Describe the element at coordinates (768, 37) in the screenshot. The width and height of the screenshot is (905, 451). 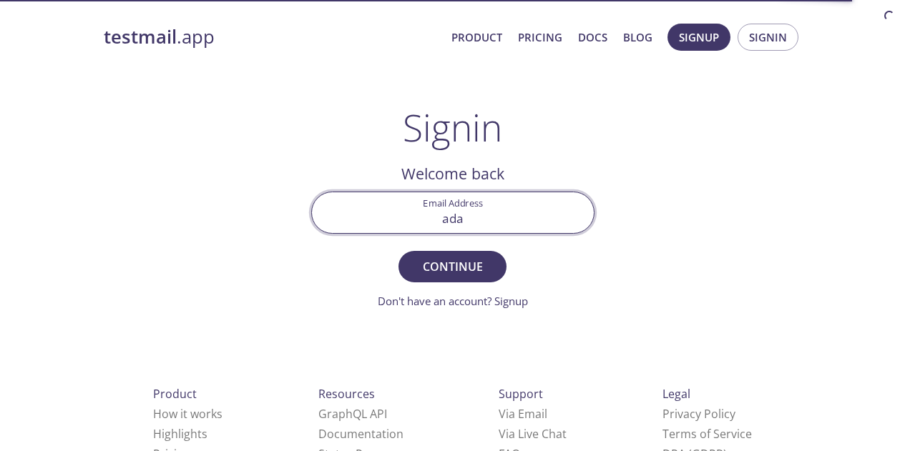
I see `button: Signin` at that location.